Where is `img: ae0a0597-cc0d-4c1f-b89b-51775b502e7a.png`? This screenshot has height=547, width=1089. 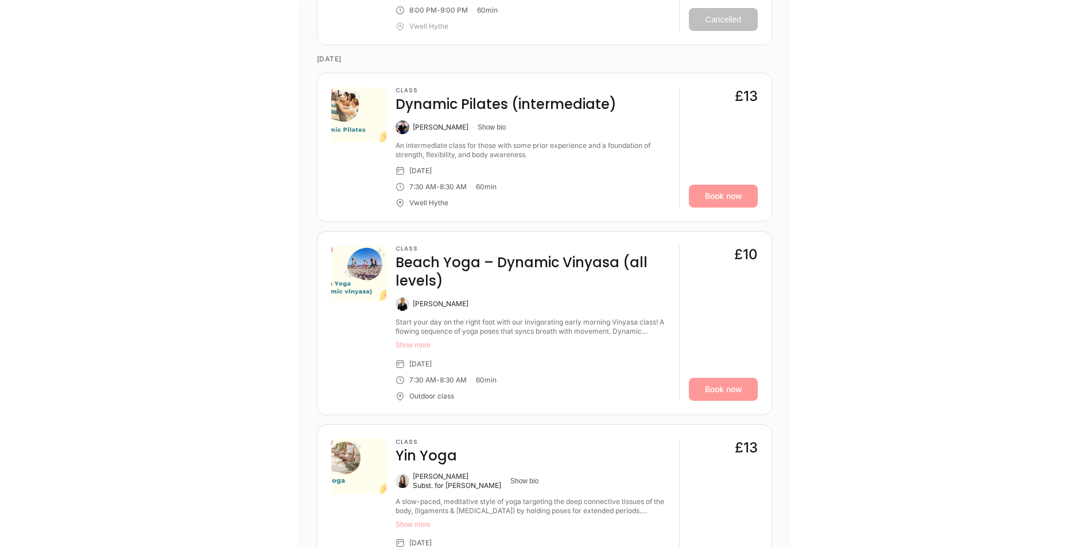
img: ae0a0597-cc0d-4c1f-b89b-51775b502e7a.png is located at coordinates (359, 115).